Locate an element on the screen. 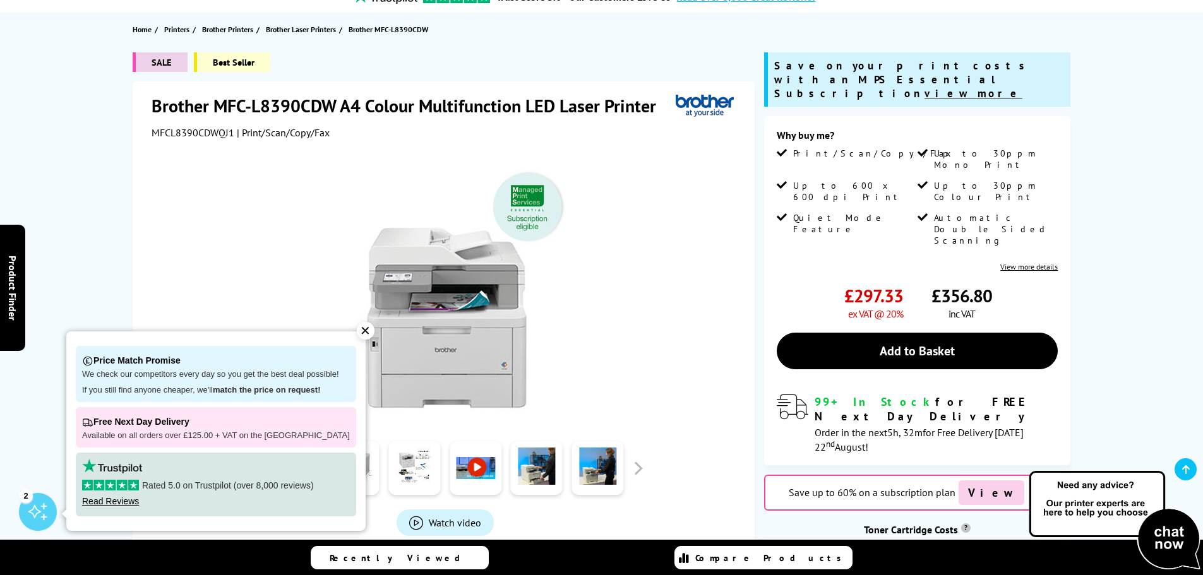 This screenshot has width=1203, height=575. img: Brother MFC-L8390CDW is located at coordinates (445, 288).